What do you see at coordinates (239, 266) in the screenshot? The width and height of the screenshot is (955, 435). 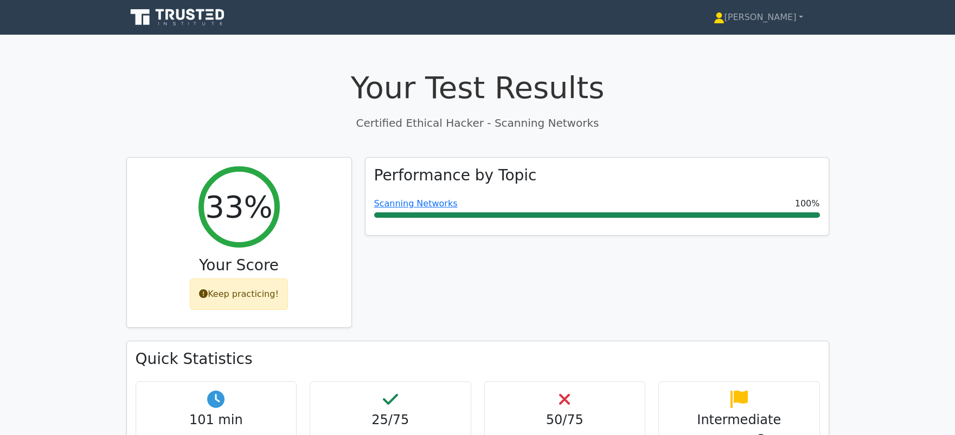 I see `h3: Your Score` at bounding box center [239, 266].